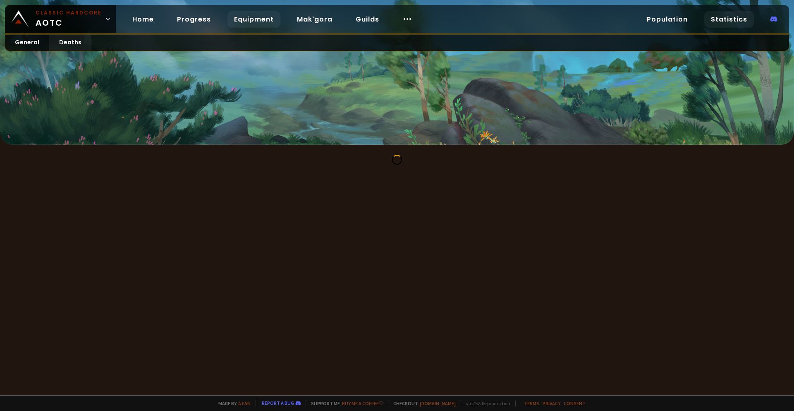  I want to click on a: General, so click(27, 43).